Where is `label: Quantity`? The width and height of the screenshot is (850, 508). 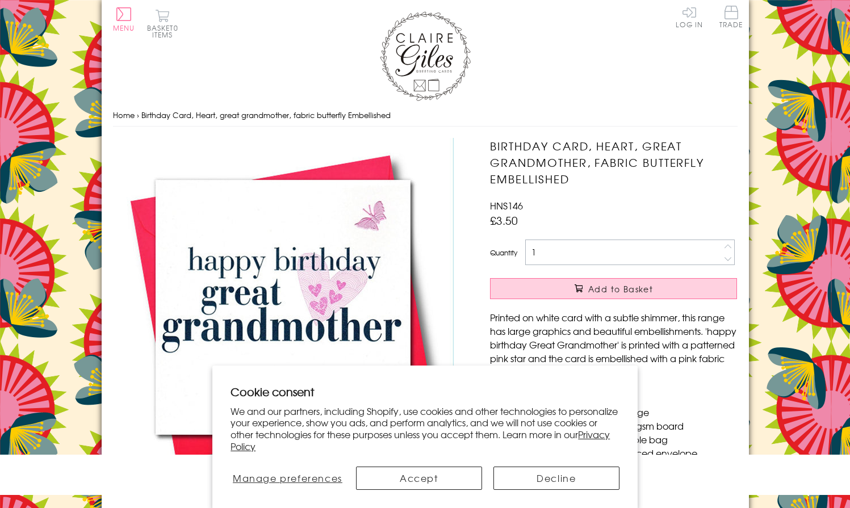 label: Quantity is located at coordinates (503, 253).